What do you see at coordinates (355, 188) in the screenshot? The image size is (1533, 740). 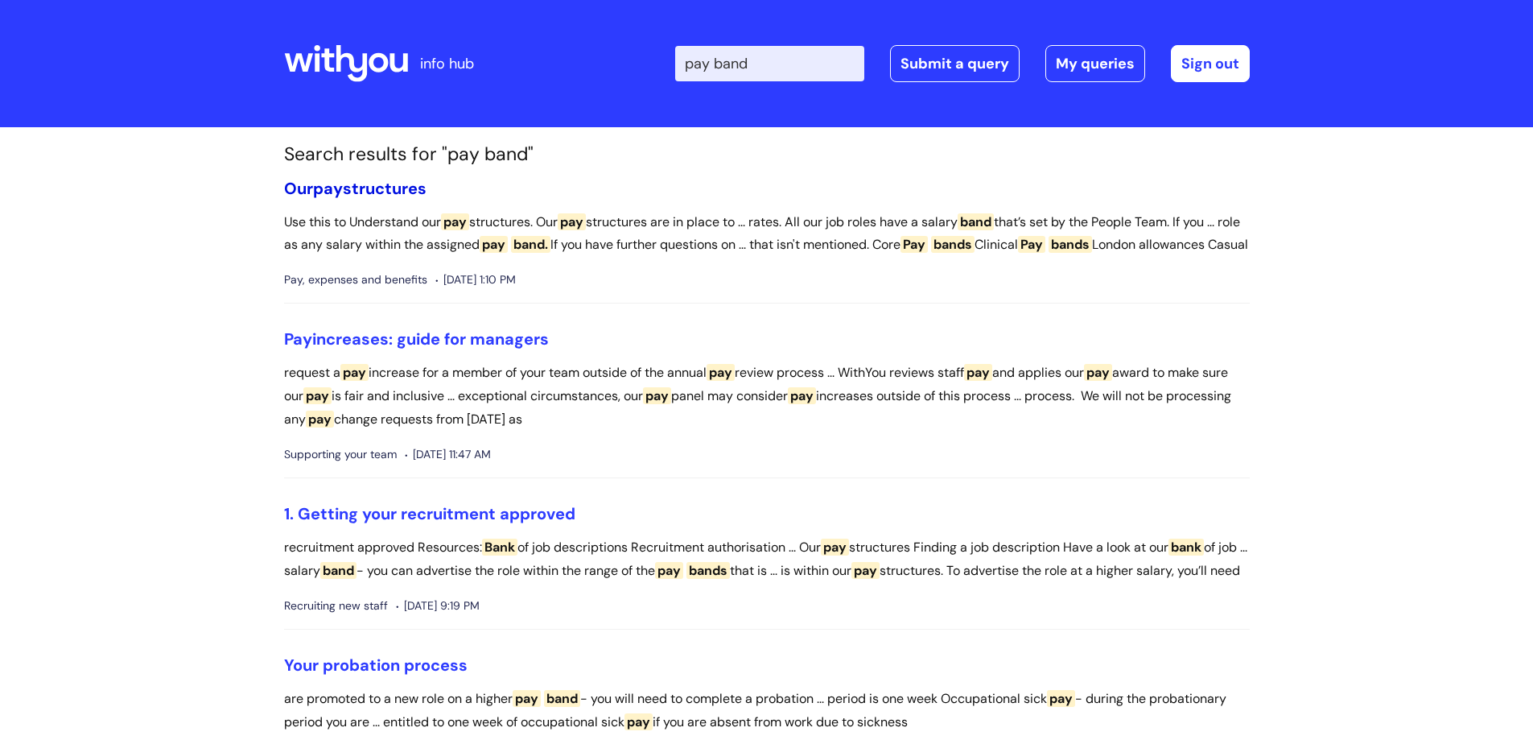 I see `a: Ourpaystructures` at bounding box center [355, 188].